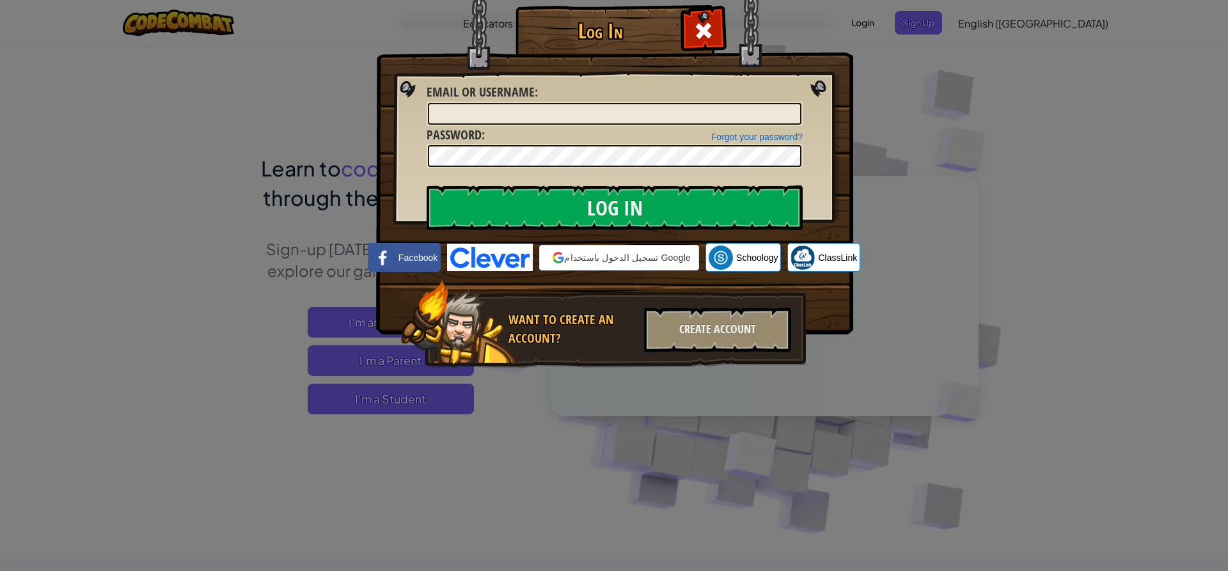  I want to click on a: Forgot your password?, so click(757, 137).